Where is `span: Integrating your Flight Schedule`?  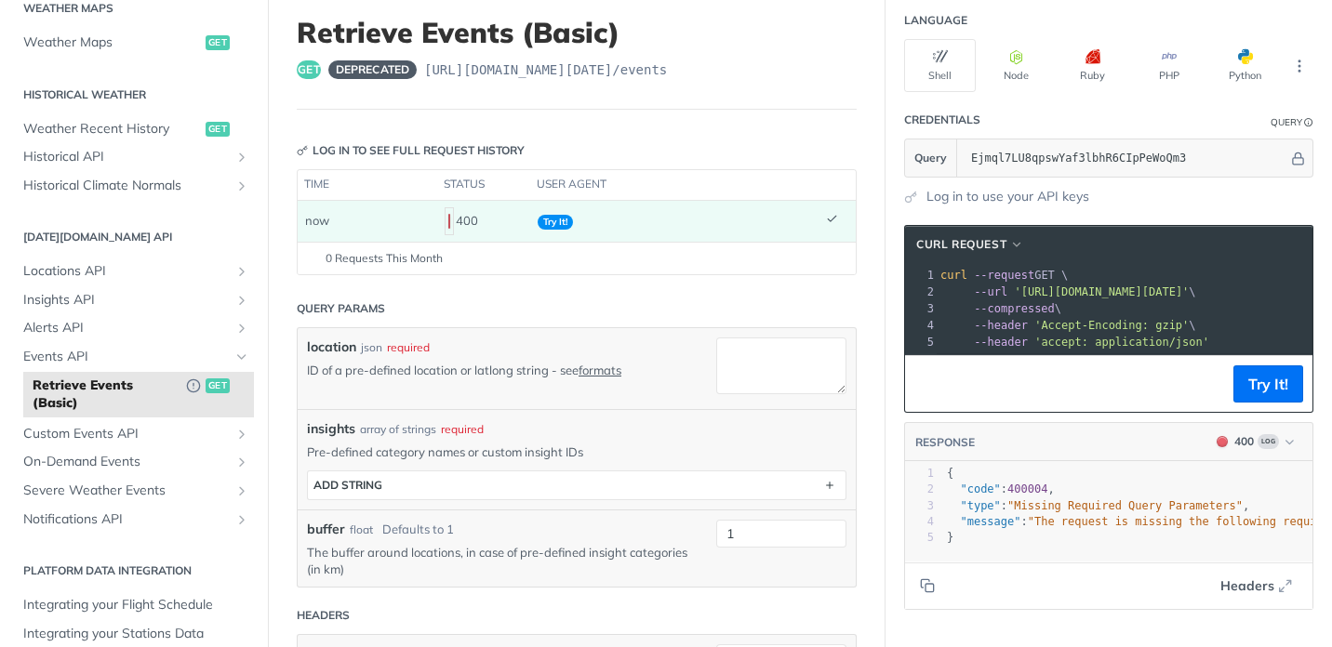
span: Integrating your Flight Schedule is located at coordinates (136, 606).